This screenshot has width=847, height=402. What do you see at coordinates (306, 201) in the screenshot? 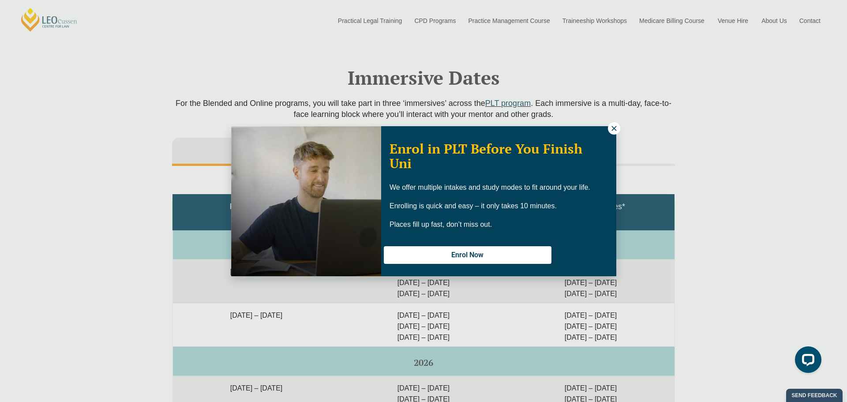
I see `img: Woman in yellow blouse holding folders looking to the right and smiling` at bounding box center [306, 201].